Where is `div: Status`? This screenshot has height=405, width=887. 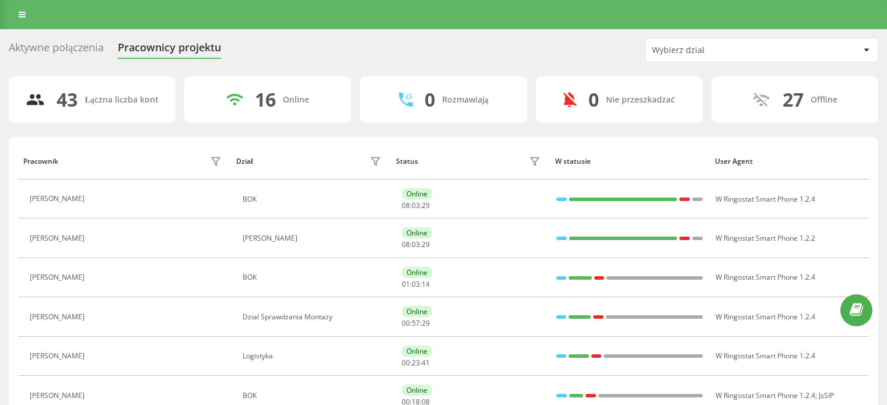
div: Status is located at coordinates (407, 161).